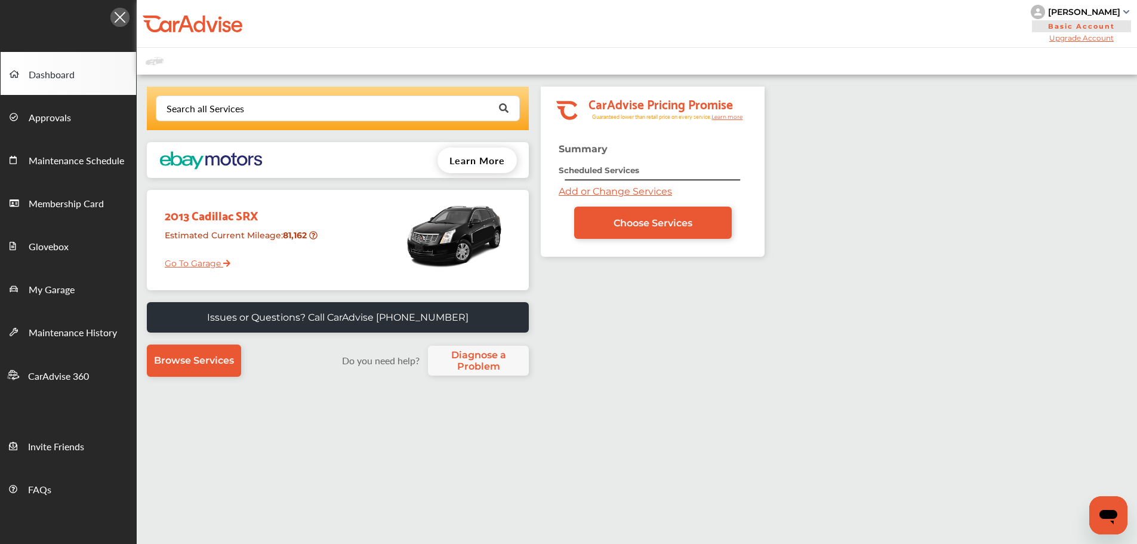 The width and height of the screenshot is (1137, 544). What do you see at coordinates (243, 240) in the screenshot?
I see `div: Estimated Current Mileage :` at bounding box center [243, 240].